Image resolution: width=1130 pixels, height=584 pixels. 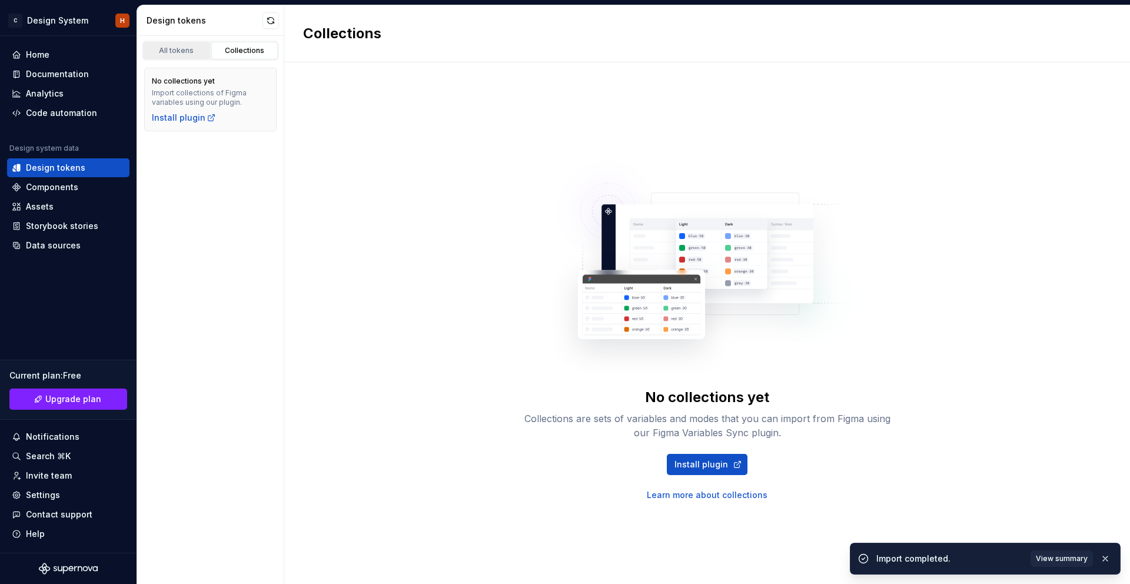 I want to click on a: Learn more about collections, so click(x=707, y=495).